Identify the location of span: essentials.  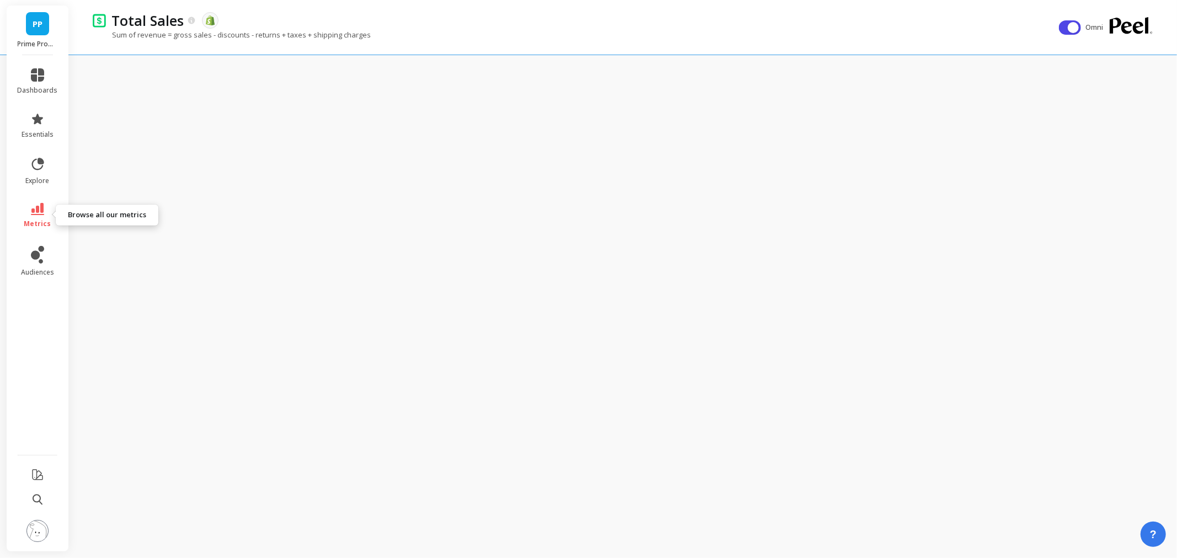
(38, 135).